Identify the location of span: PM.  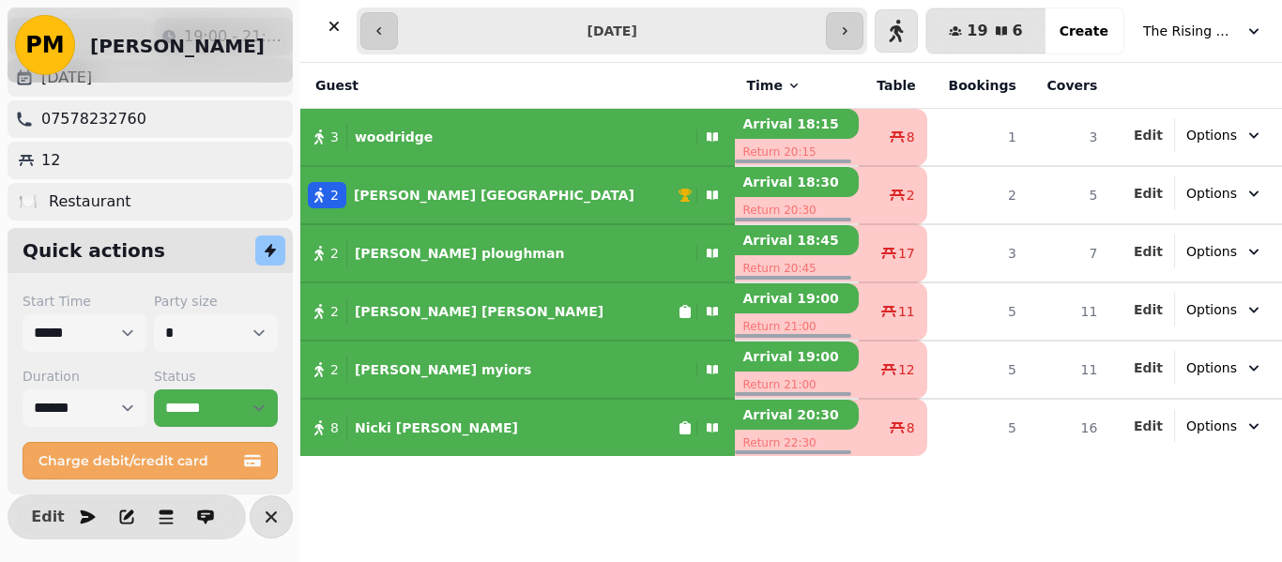
(44, 45).